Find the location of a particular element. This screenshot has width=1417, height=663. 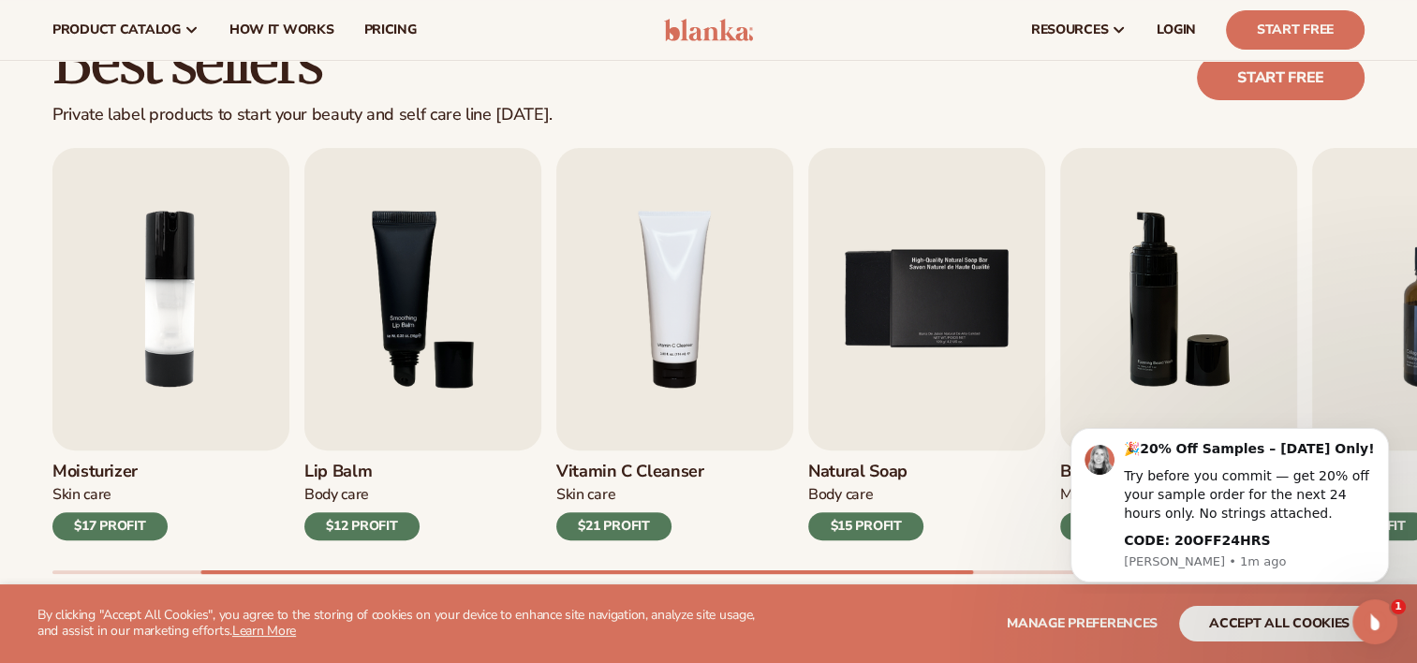

h3: Lip Balm is located at coordinates (361, 472).